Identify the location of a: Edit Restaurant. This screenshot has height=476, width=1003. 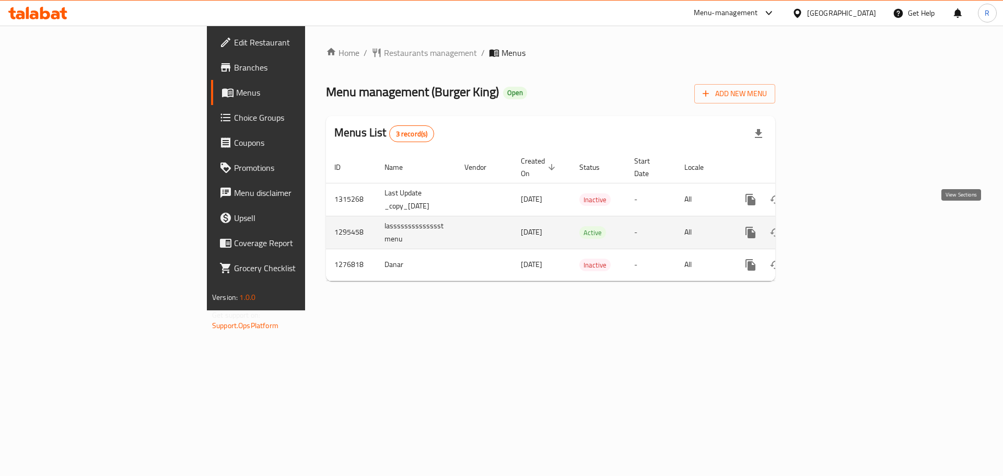
(292, 42).